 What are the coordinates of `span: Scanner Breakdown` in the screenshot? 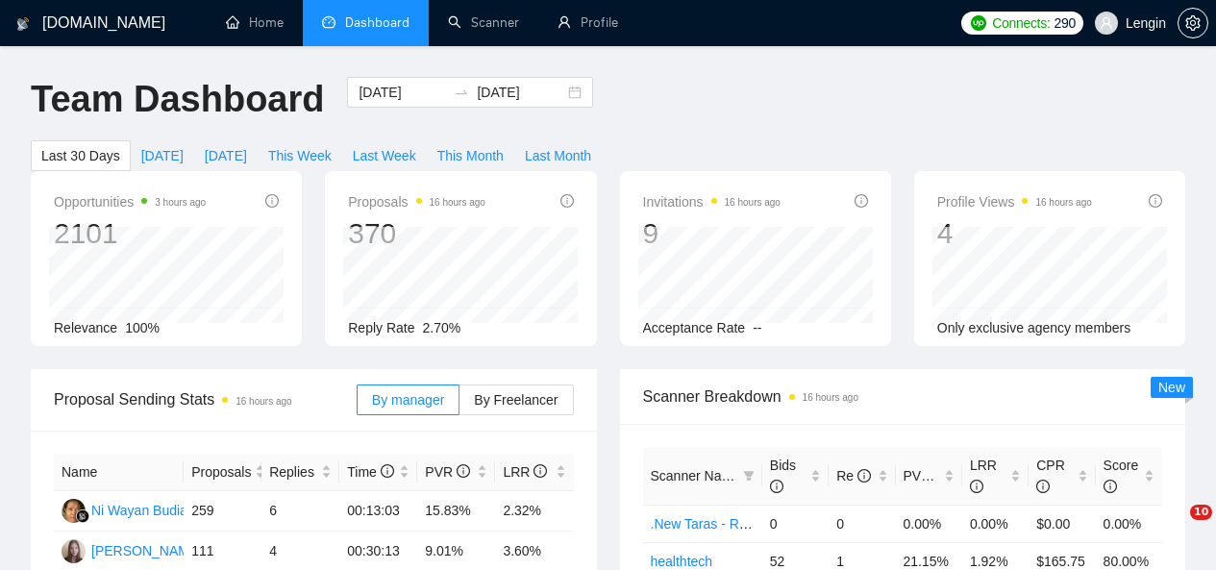 It's located at (903, 396).